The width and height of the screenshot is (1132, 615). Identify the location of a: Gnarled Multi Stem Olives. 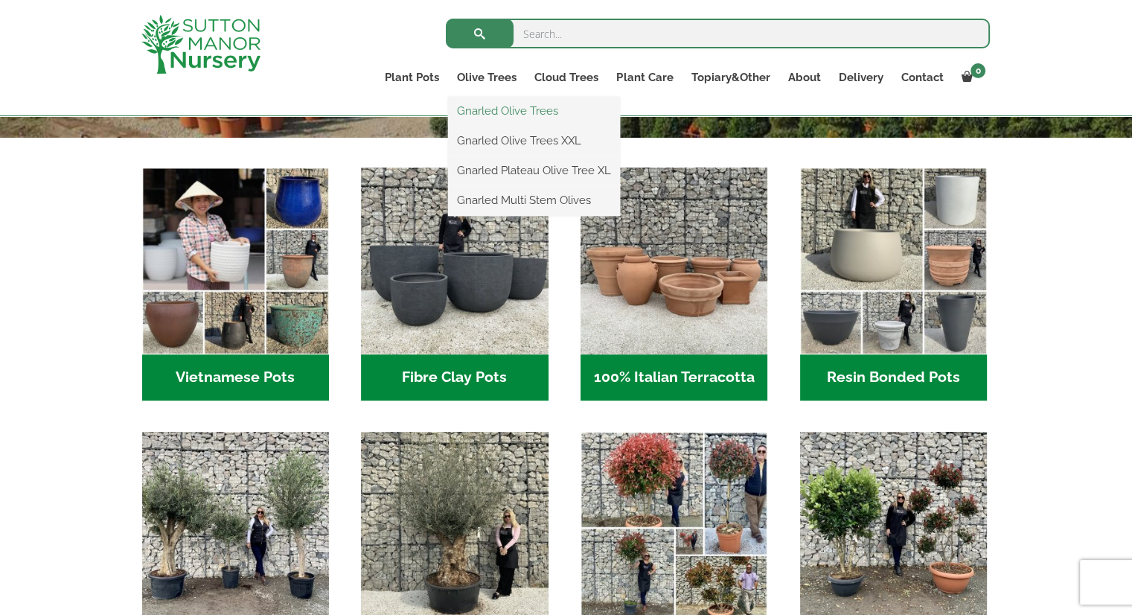
(534, 200).